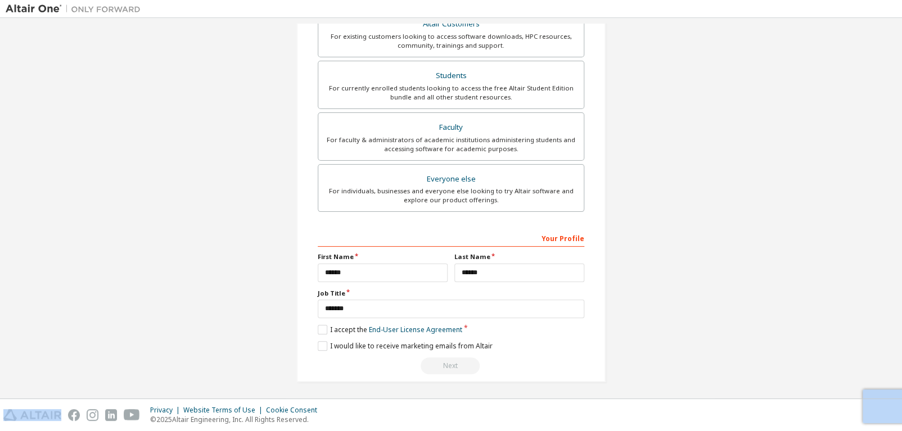  I want to click on label: Last Name, so click(519, 257).